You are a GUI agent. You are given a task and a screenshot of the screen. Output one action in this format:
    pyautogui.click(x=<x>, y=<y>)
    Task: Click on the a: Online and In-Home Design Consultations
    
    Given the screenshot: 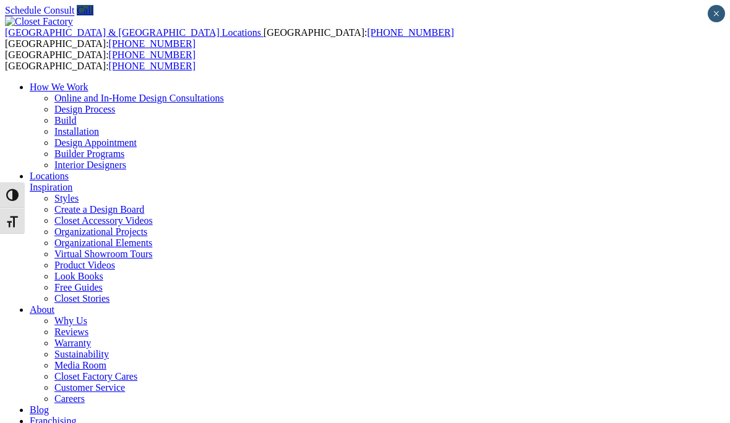 What is the action you would take?
    pyautogui.click(x=139, y=98)
    